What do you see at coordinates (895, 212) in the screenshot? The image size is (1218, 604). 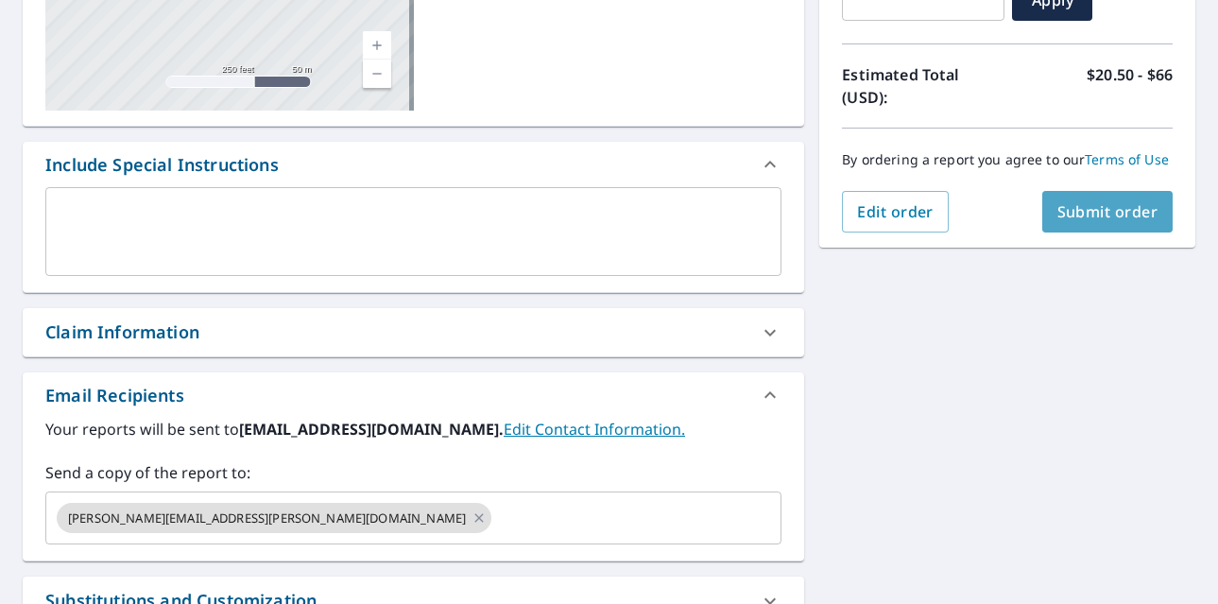 I see `button: Edit order` at bounding box center [895, 212].